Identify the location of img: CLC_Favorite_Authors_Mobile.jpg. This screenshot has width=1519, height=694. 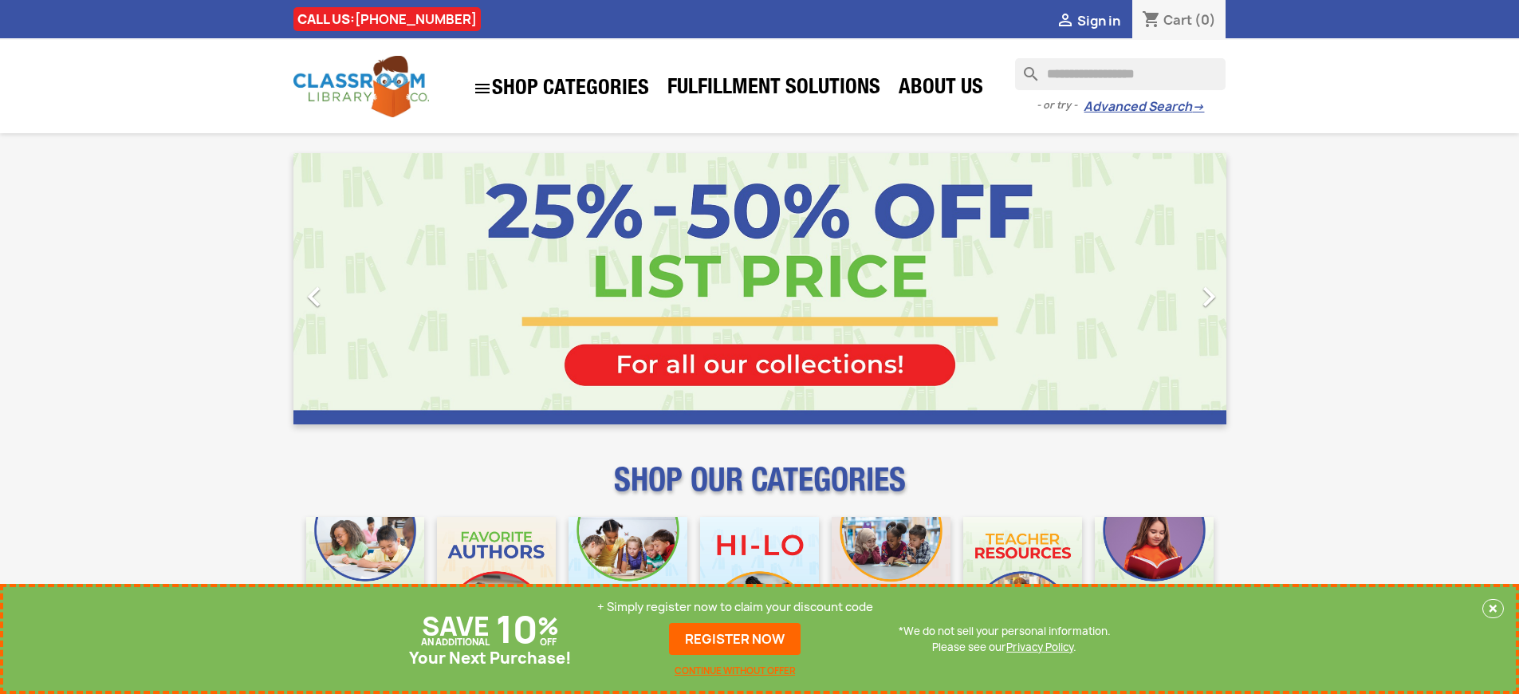
(496, 576).